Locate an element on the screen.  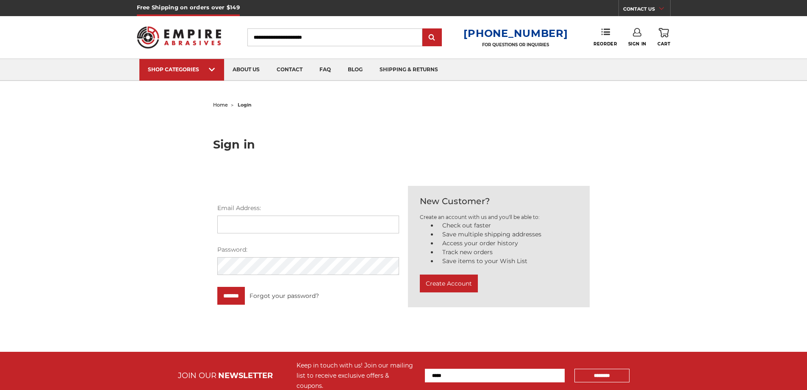
h1: Sign in is located at coordinates (404, 144).